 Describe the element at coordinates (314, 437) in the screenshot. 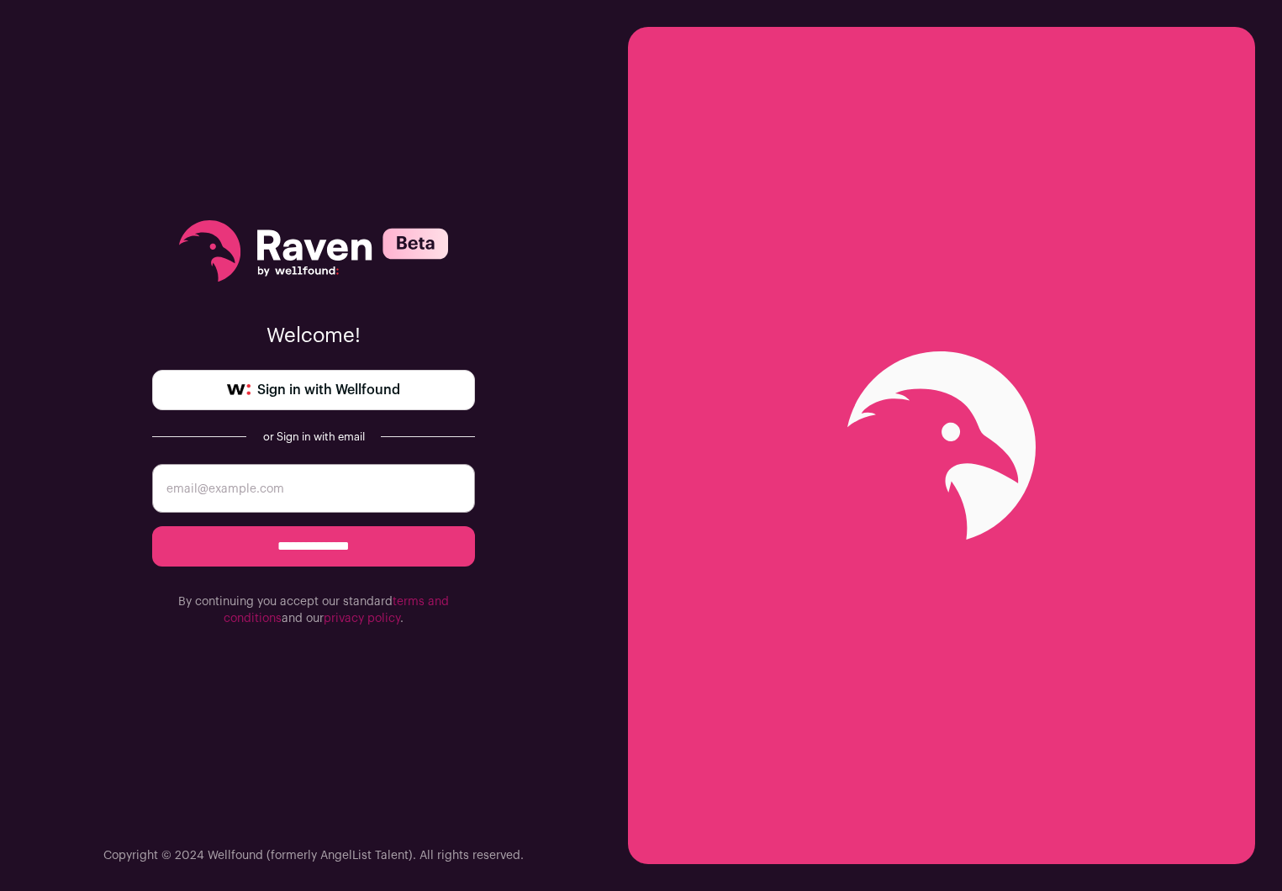

I see `div: or Sign in with email` at that location.